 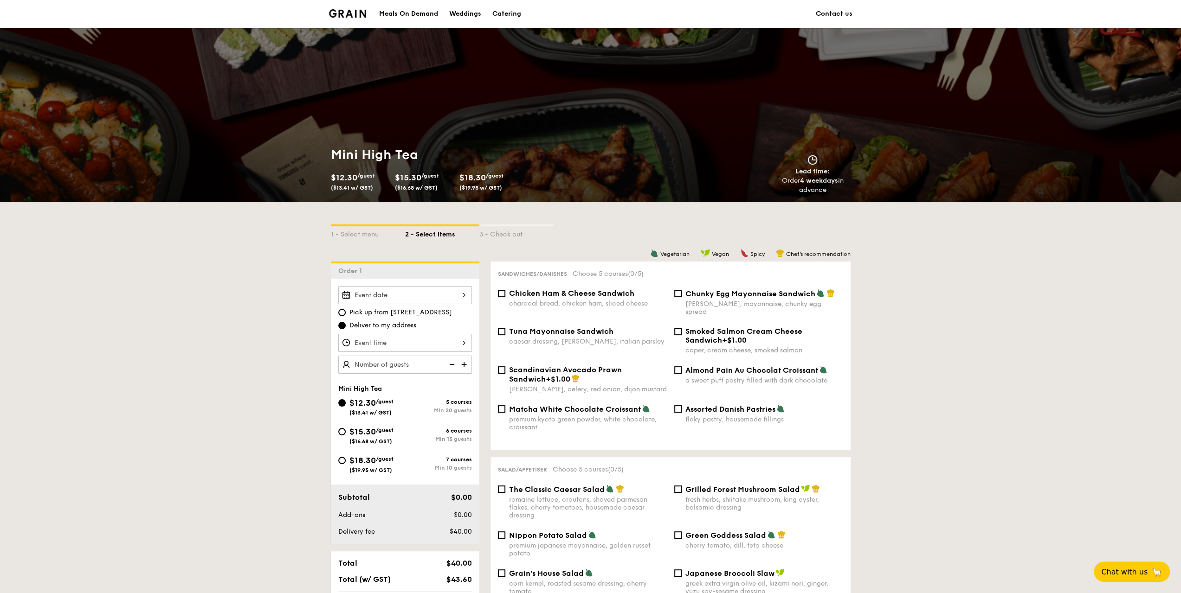 I want to click on span: Japanese Broccoli Slaw, so click(x=730, y=573).